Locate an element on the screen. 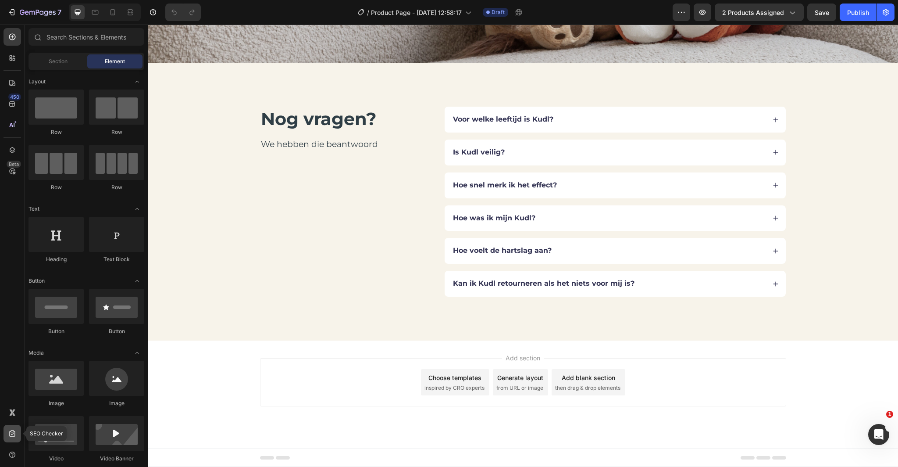  span: 1 is located at coordinates (890, 414).